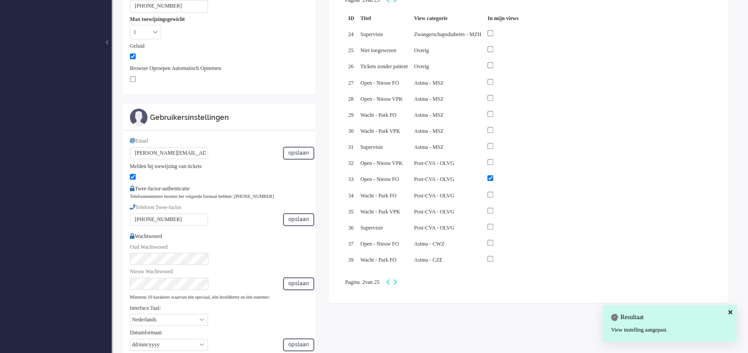 This screenshot has height=353, width=748. Describe the element at coordinates (200, 297) in the screenshot. I see `small: Minstens 10 karakters waarvan één speciaal, één hoofdletter en één nummer:` at that location.